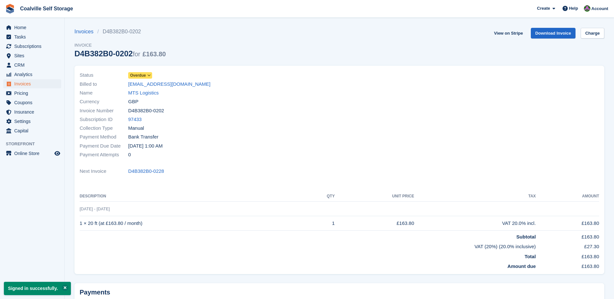 The height and width of the screenshot is (299, 614). What do you see at coordinates (34, 27) in the screenshot?
I see `span: Home` at bounding box center [34, 27].